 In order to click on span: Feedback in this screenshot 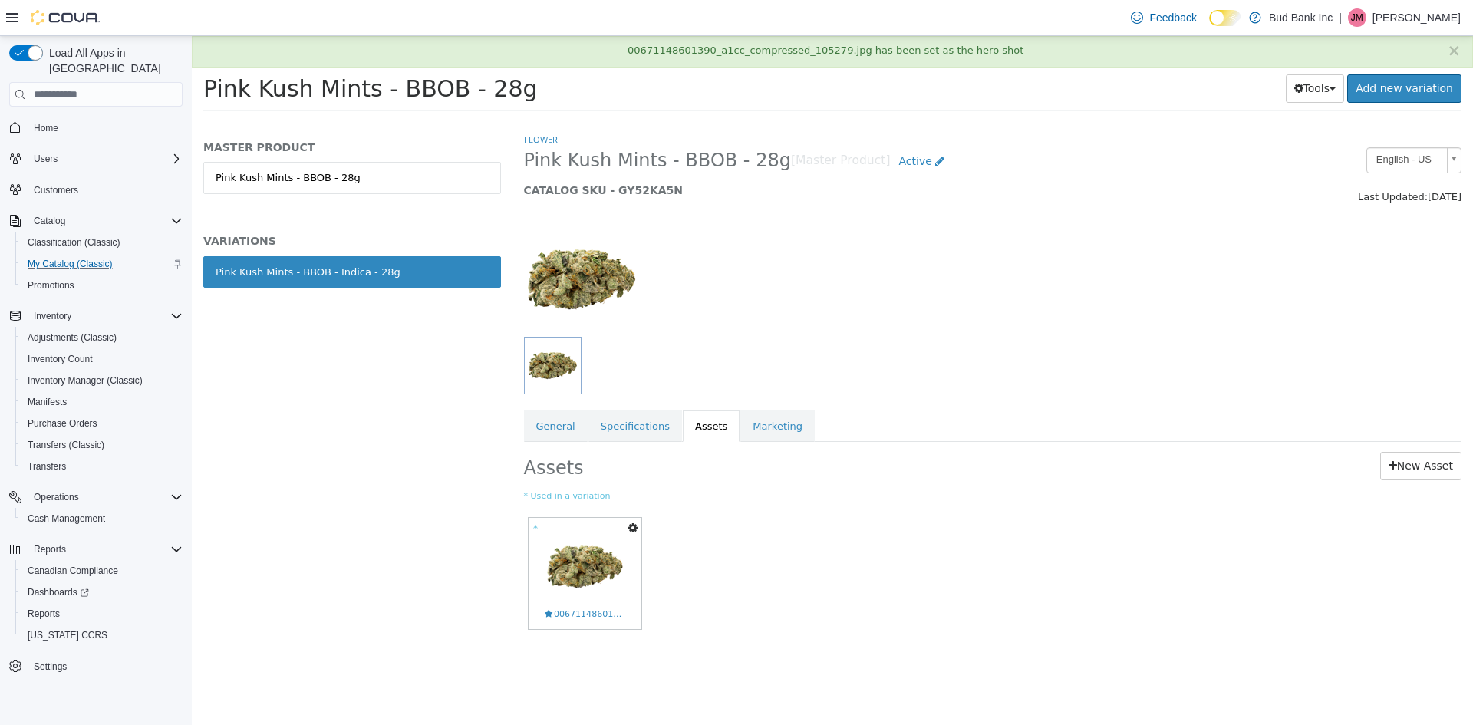, I will do `click(1172, 18)`.